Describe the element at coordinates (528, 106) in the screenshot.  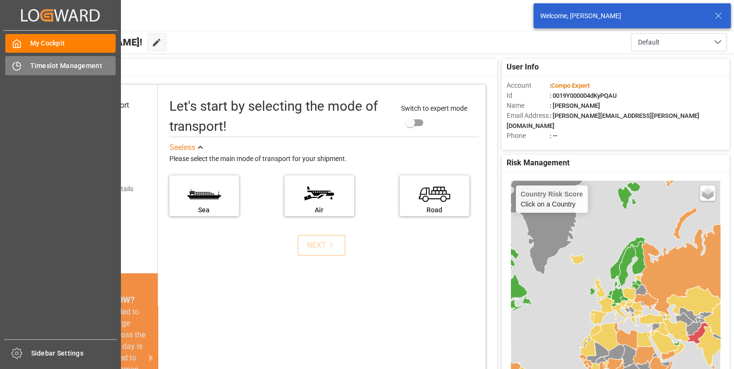
I see `span: Name` at that location.